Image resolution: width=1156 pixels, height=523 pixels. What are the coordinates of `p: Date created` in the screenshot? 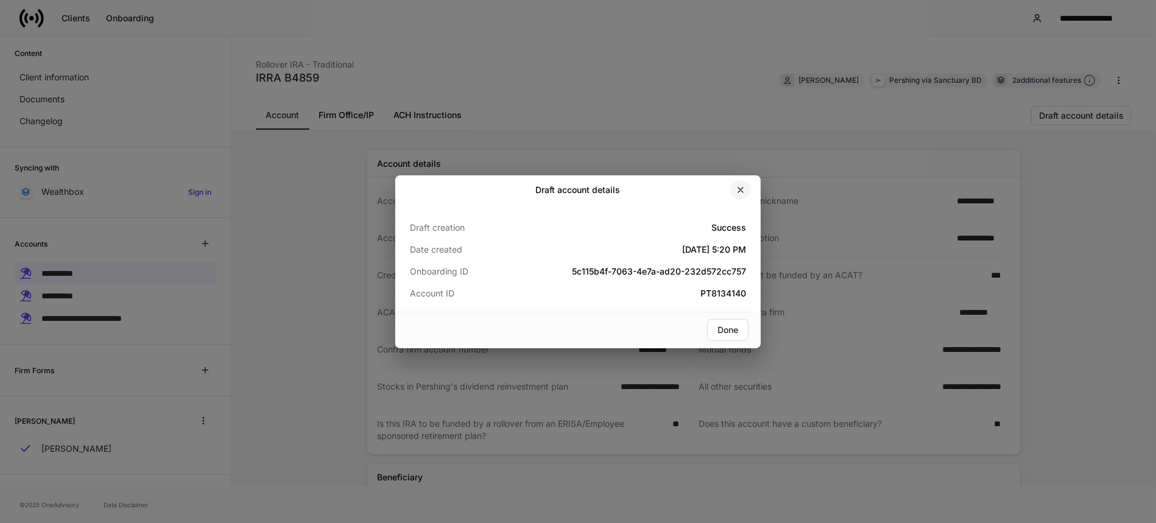 It's located at (466, 250).